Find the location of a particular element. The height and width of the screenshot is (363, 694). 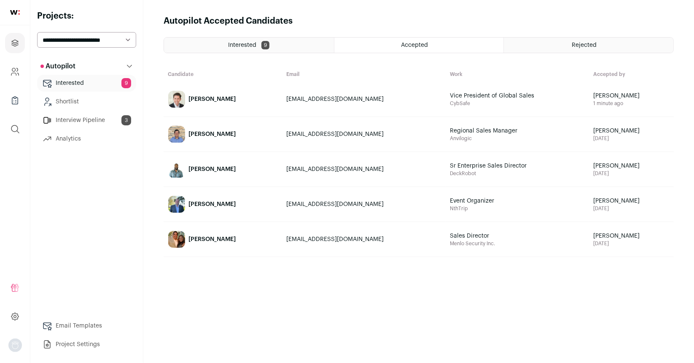

span: CybSafe is located at coordinates (517, 103).